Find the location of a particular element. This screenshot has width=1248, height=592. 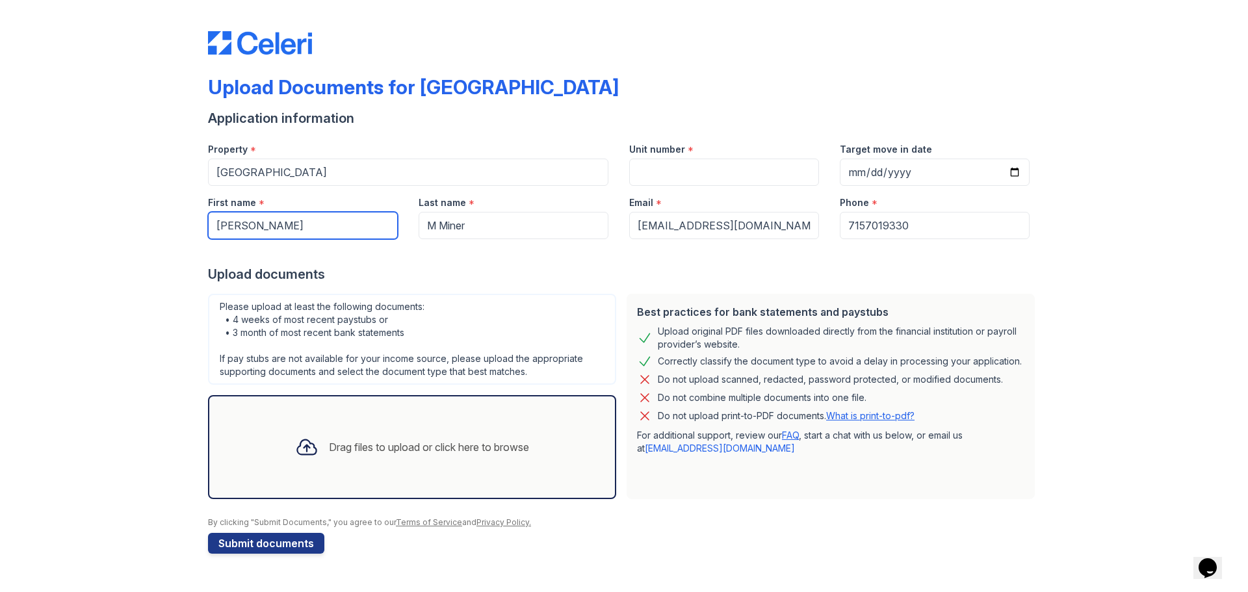

div: Do not upload scanned, redacted, password protected, or modified documents. is located at coordinates (830, 380).